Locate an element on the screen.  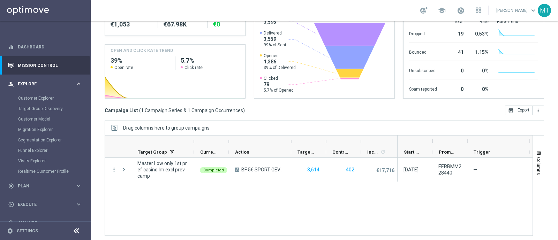
span: Click rate is located at coordinates (194, 68).